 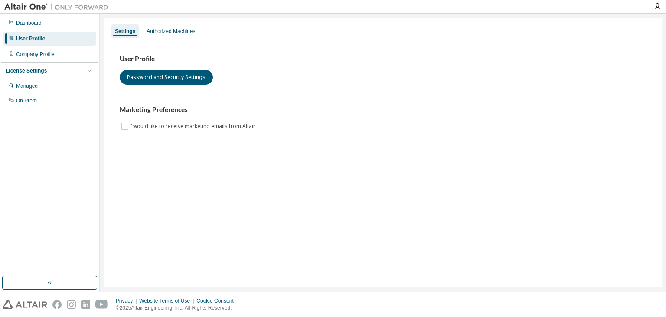 What do you see at coordinates (57, 304) in the screenshot?
I see `img: facebook.svg` at bounding box center [57, 304].